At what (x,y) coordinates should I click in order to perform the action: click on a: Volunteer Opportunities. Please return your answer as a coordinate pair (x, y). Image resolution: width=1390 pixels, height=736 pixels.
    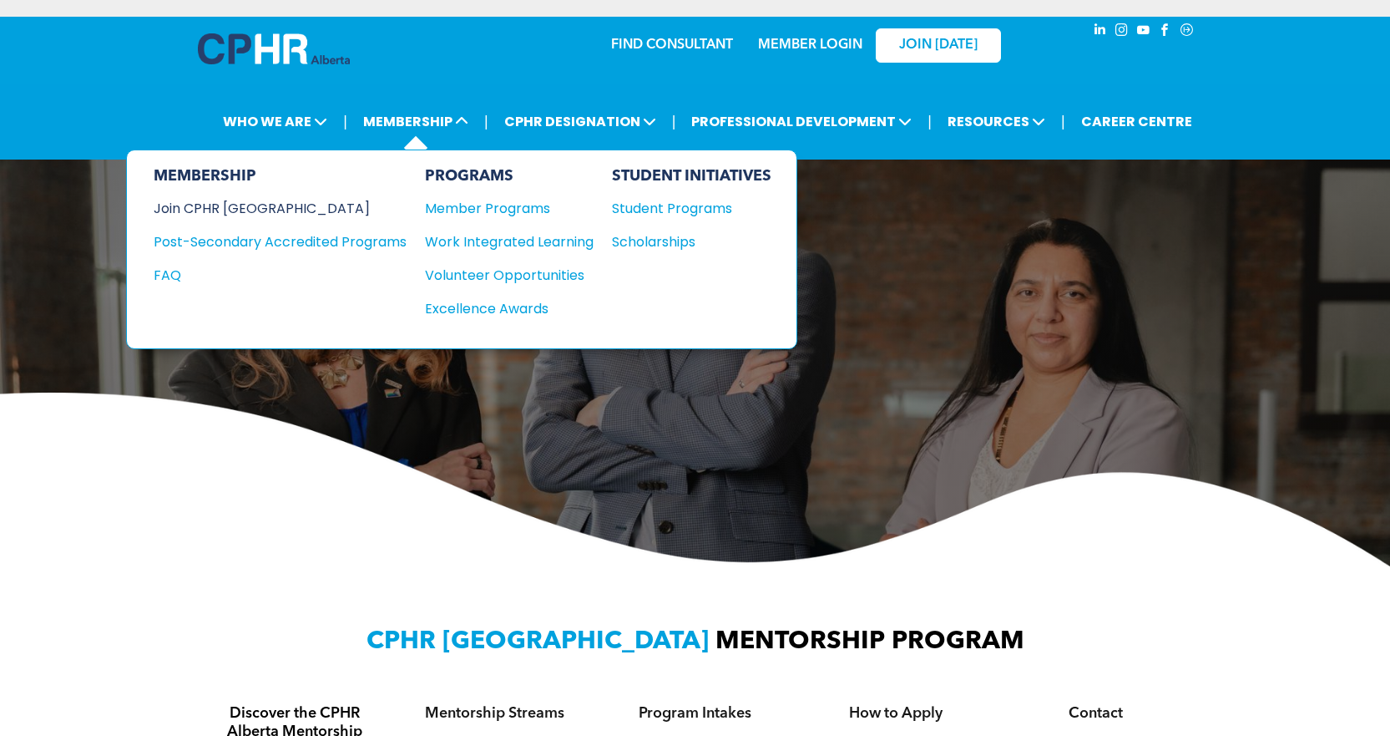
    Looking at the image, I should click on (509, 275).